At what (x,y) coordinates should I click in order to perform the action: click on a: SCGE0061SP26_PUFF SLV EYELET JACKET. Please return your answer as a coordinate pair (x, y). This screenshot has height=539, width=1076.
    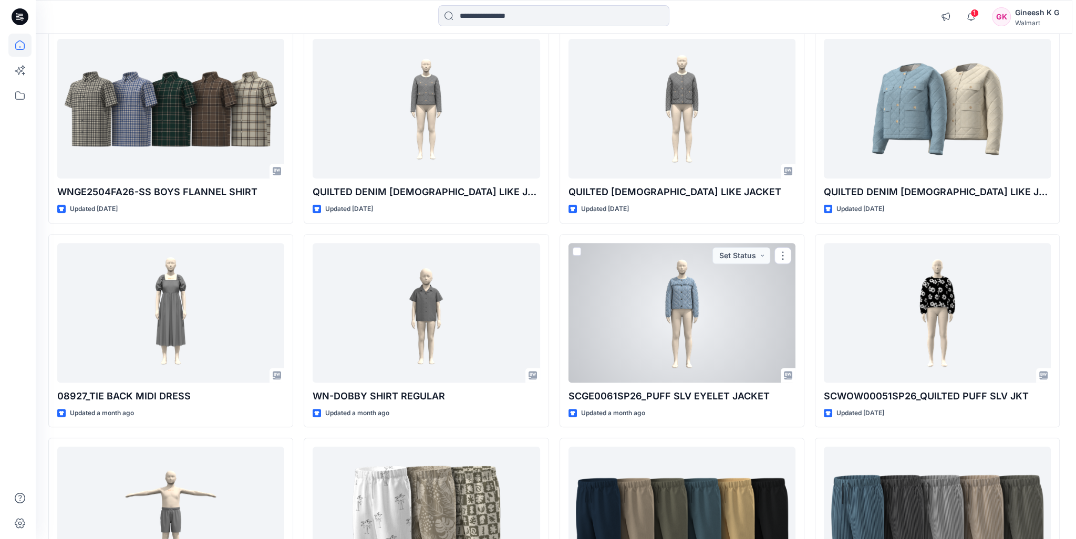
    Looking at the image, I should click on (678, 313).